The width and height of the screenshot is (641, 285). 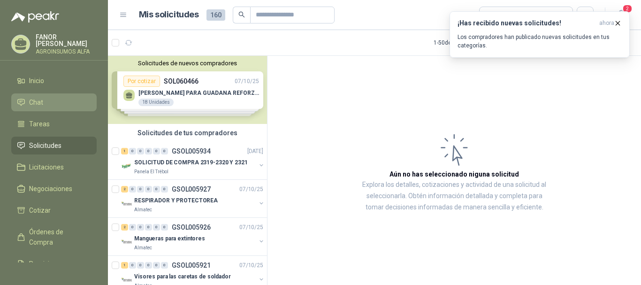 What do you see at coordinates (45, 145) in the screenshot?
I see `span: Solicitudes` at bounding box center [45, 145].